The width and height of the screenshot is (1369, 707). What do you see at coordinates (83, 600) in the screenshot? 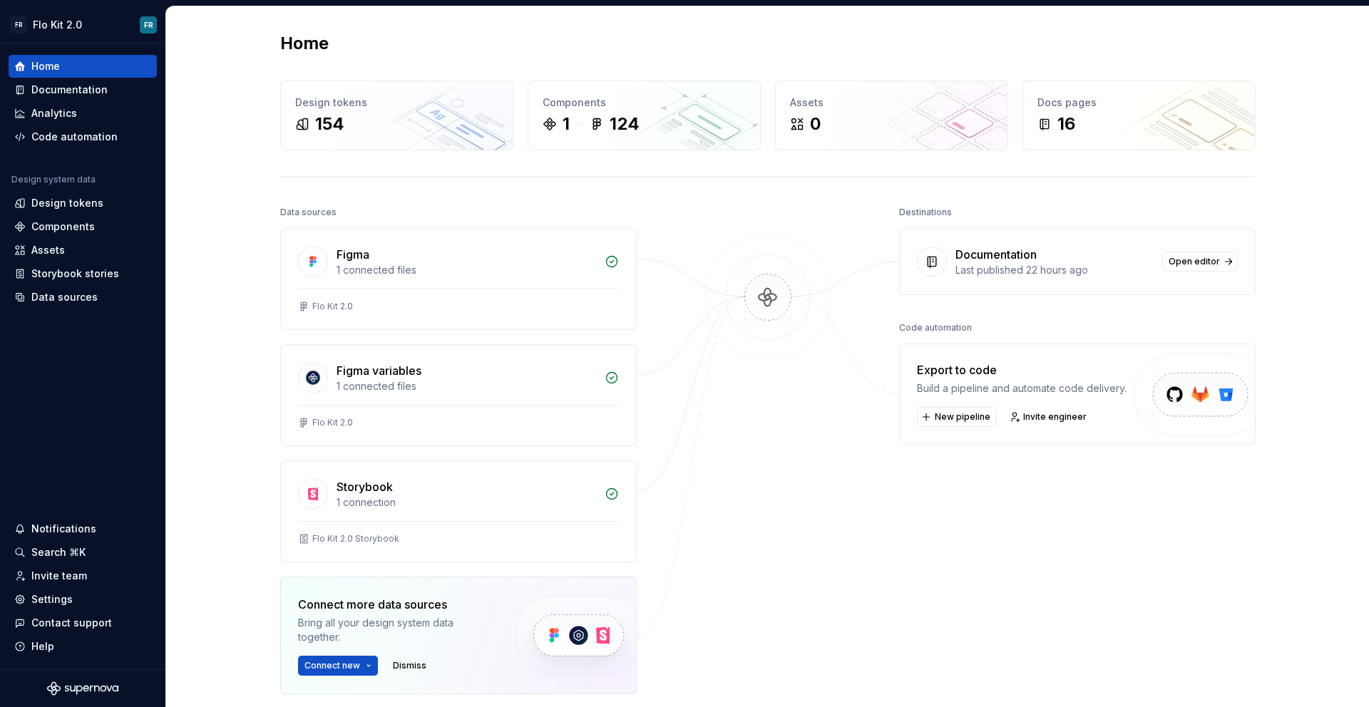
I see `a: Settings` at bounding box center [83, 600].